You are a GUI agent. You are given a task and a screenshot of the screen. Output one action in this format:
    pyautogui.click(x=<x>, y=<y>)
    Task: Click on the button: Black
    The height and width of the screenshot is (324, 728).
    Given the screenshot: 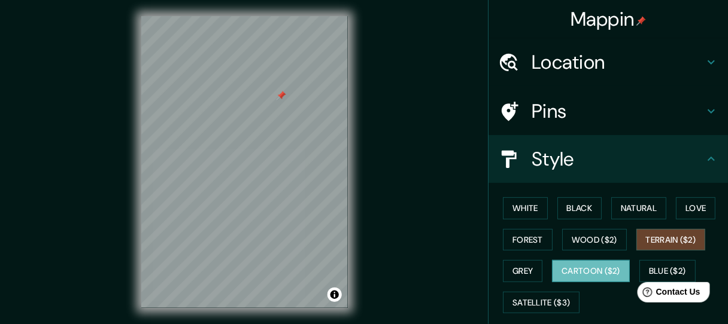 What is the action you would take?
    pyautogui.click(x=579, y=208)
    